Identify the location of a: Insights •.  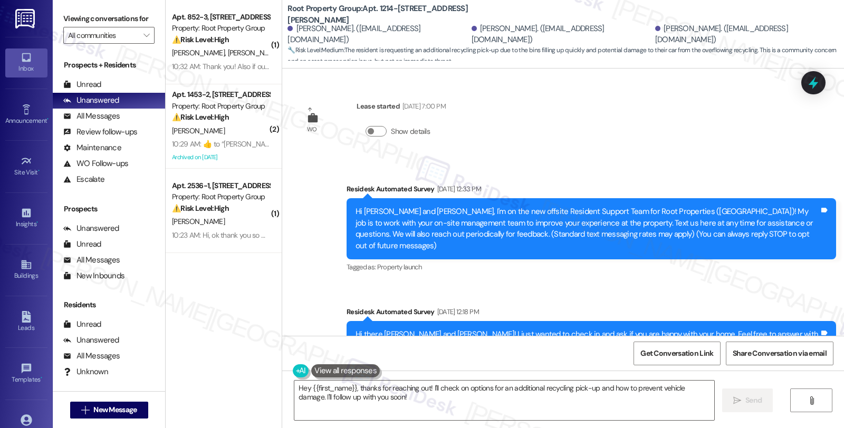
(26, 218).